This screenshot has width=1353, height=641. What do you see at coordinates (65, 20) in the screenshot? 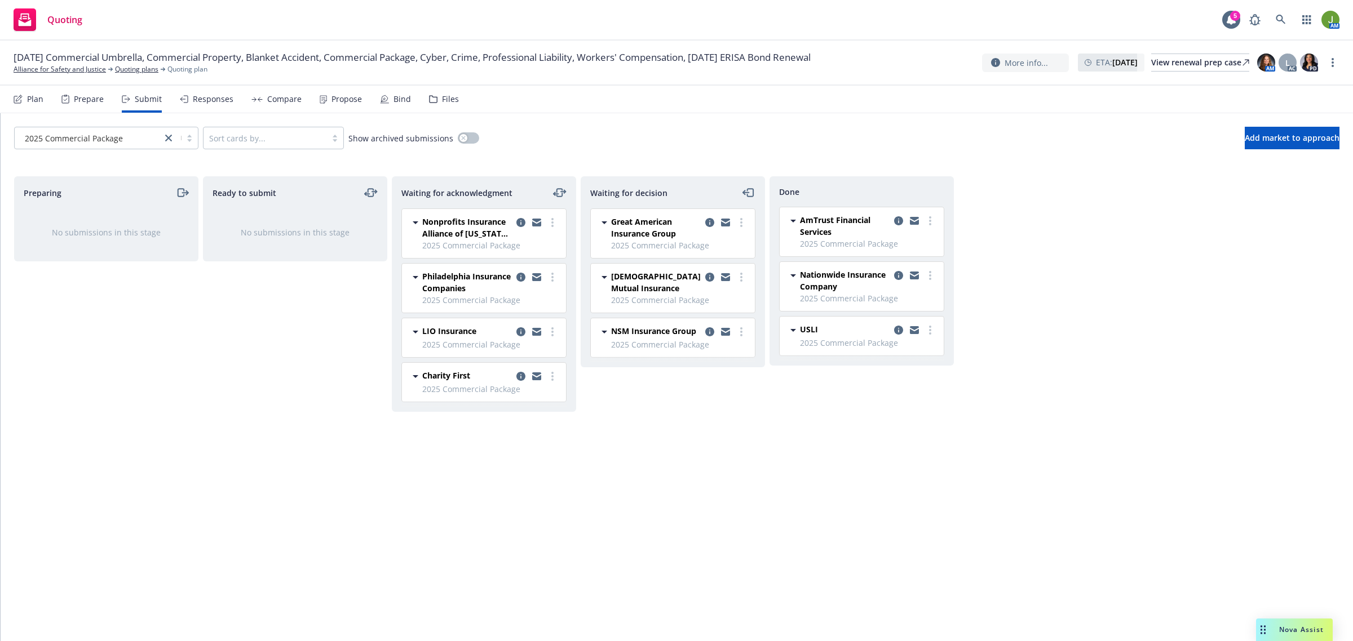
I see `span: Quoting` at bounding box center [65, 20].